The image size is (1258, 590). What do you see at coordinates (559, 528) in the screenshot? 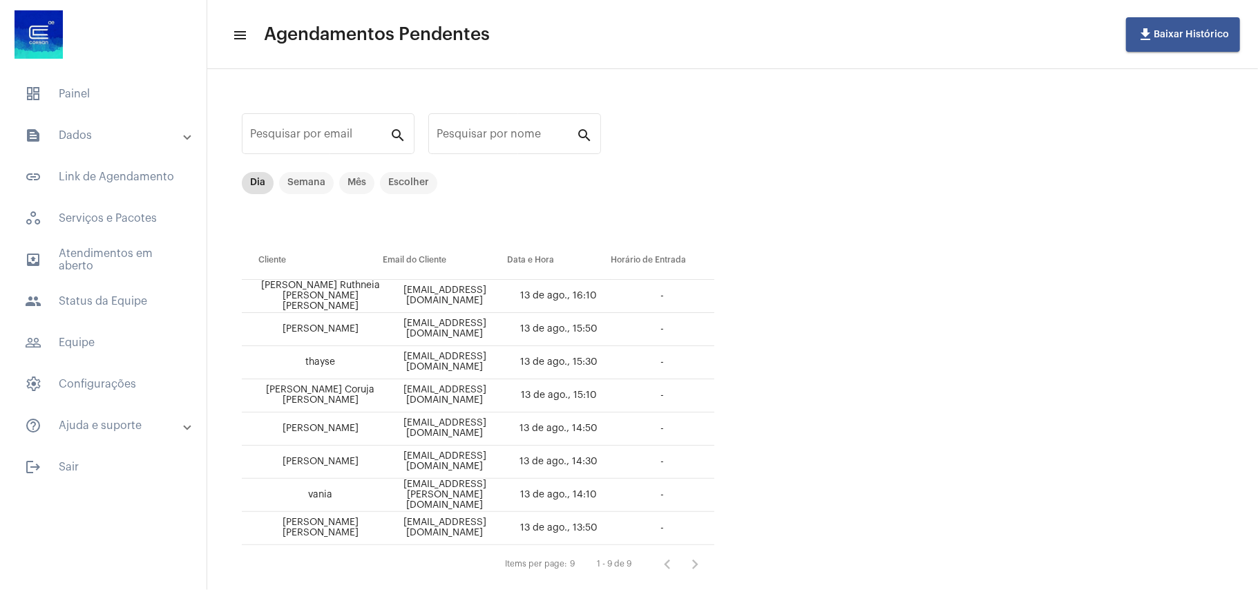
I see `td: 13 de ago., 13:50` at bounding box center [559, 528].